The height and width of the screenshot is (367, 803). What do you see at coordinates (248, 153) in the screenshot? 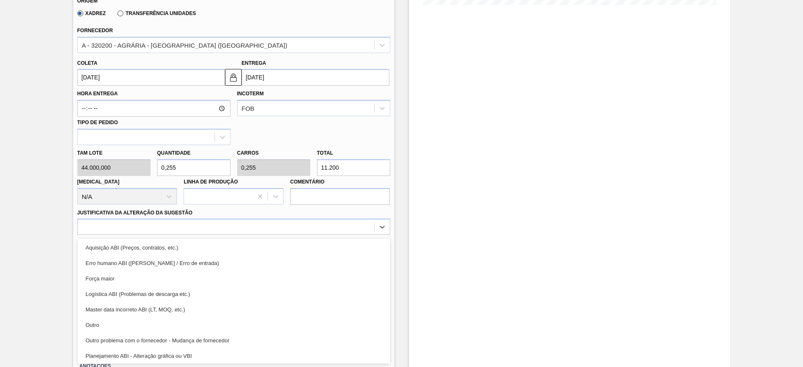
I see `label: Carros` at bounding box center [248, 153].